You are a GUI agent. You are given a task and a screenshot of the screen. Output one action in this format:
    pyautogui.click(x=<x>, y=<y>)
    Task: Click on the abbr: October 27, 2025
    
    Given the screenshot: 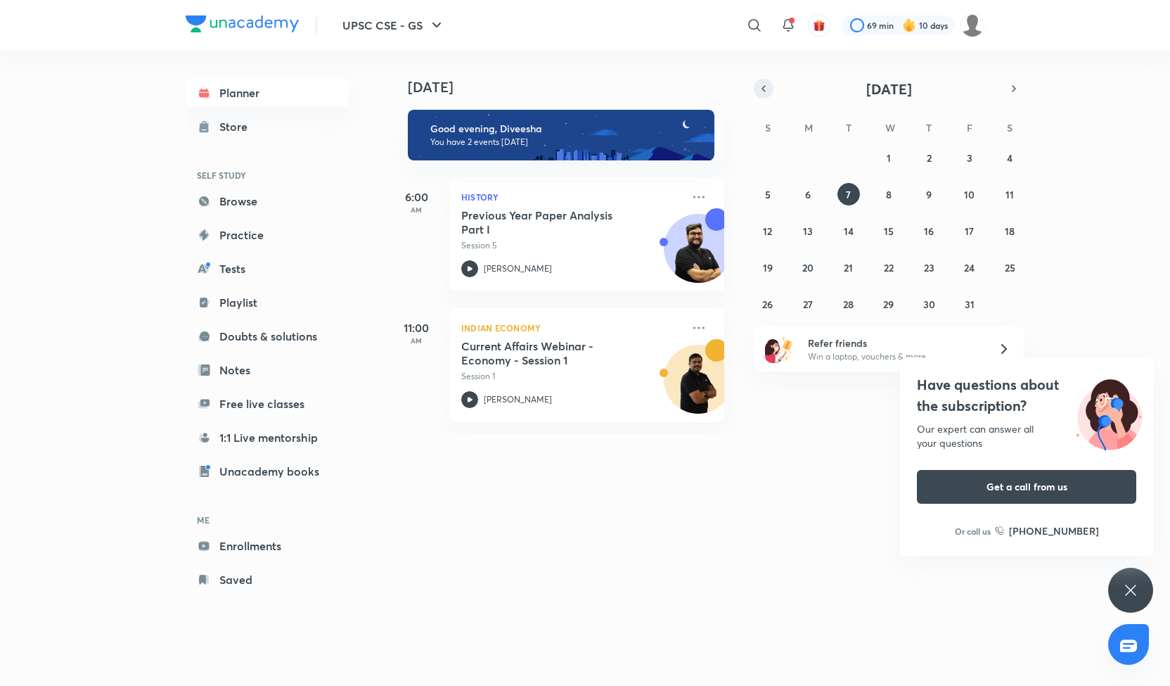 What is the action you would take?
    pyautogui.click(x=808, y=304)
    